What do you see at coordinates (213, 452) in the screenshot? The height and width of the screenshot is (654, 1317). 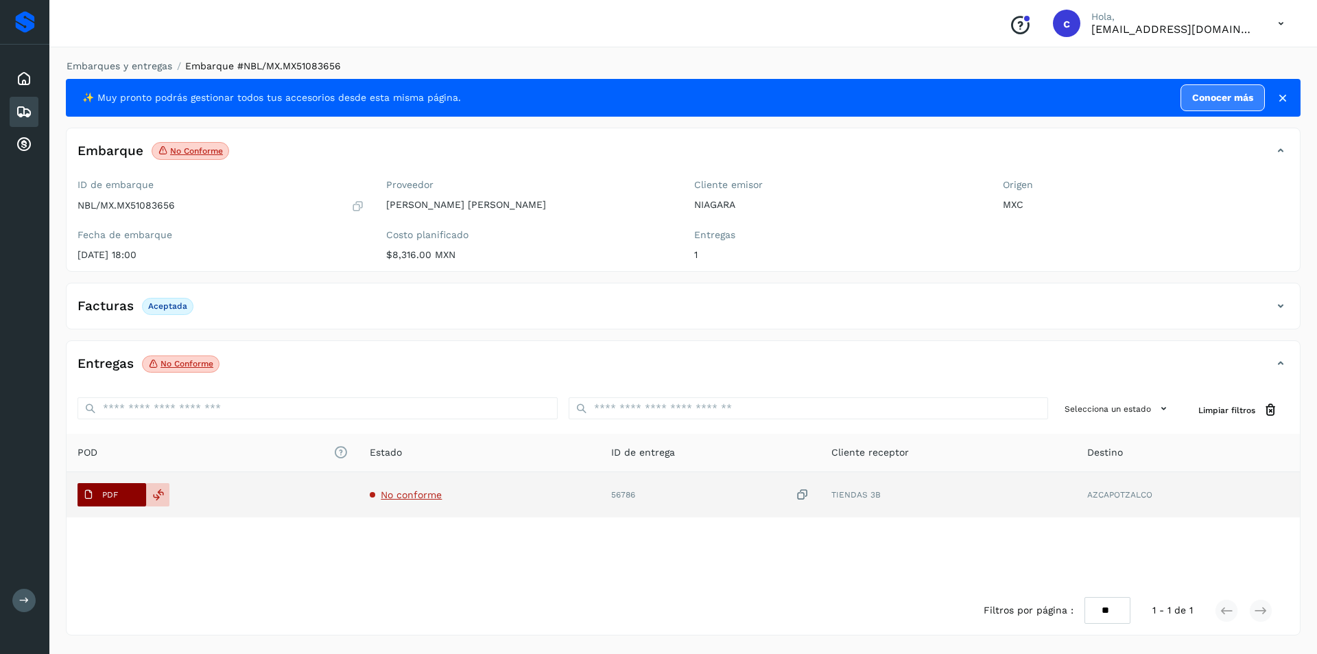 I see `span: POD` at bounding box center [213, 452].